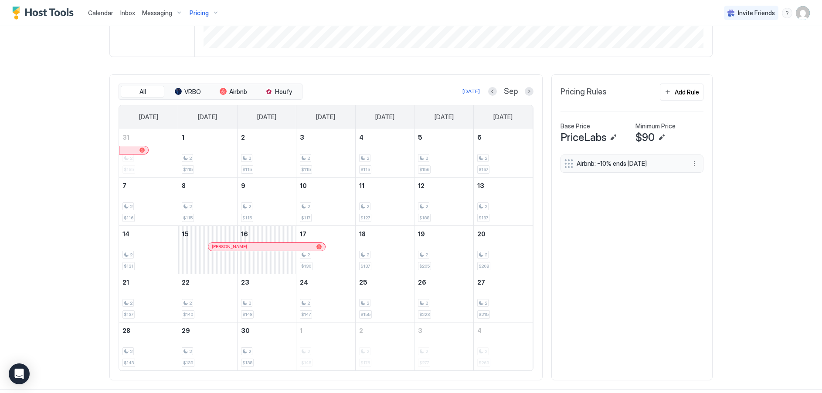 The image size is (822, 393). What do you see at coordinates (479, 137) in the screenshot?
I see `span: 6` at bounding box center [479, 137].